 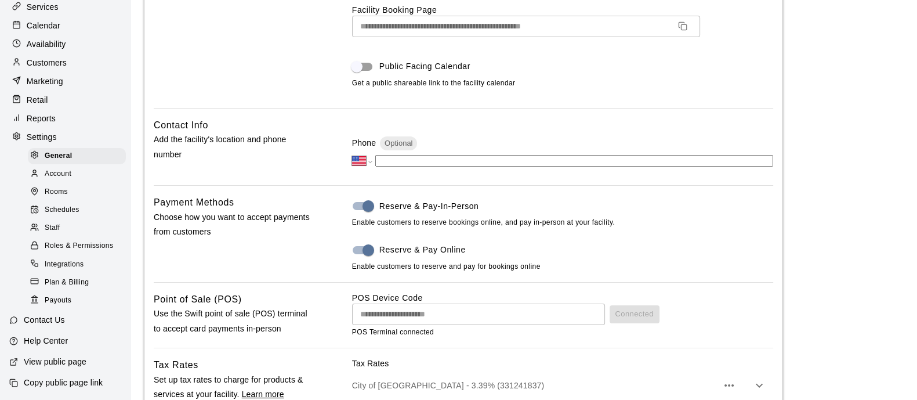 What do you see at coordinates (79, 210) in the screenshot?
I see `a: Schedules` at bounding box center [79, 210].